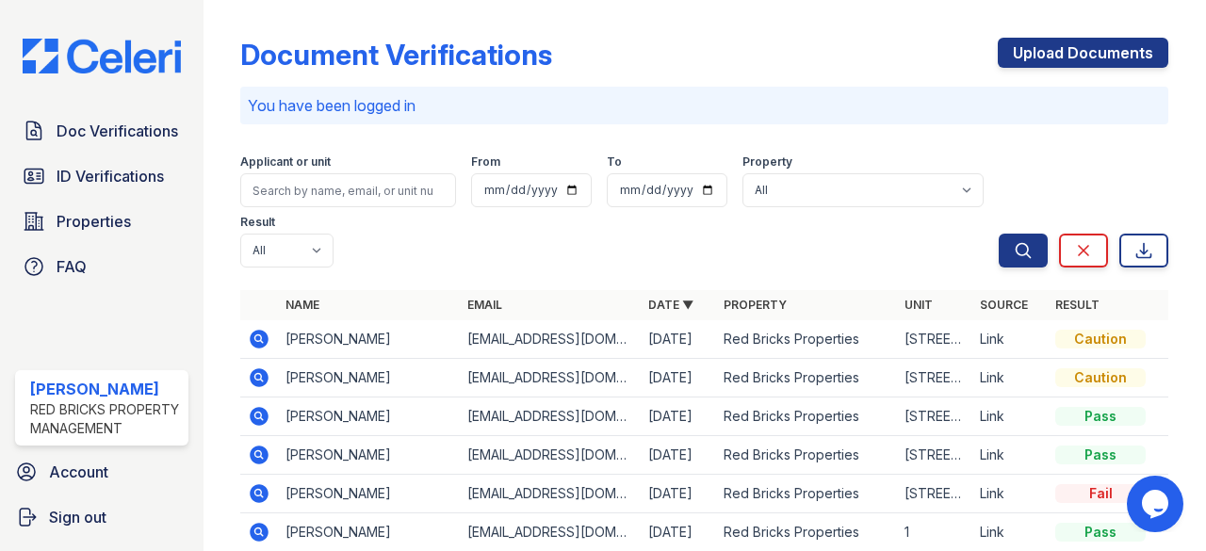  Describe the element at coordinates (1082, 53) in the screenshot. I see `a: Upload Documents` at that location.